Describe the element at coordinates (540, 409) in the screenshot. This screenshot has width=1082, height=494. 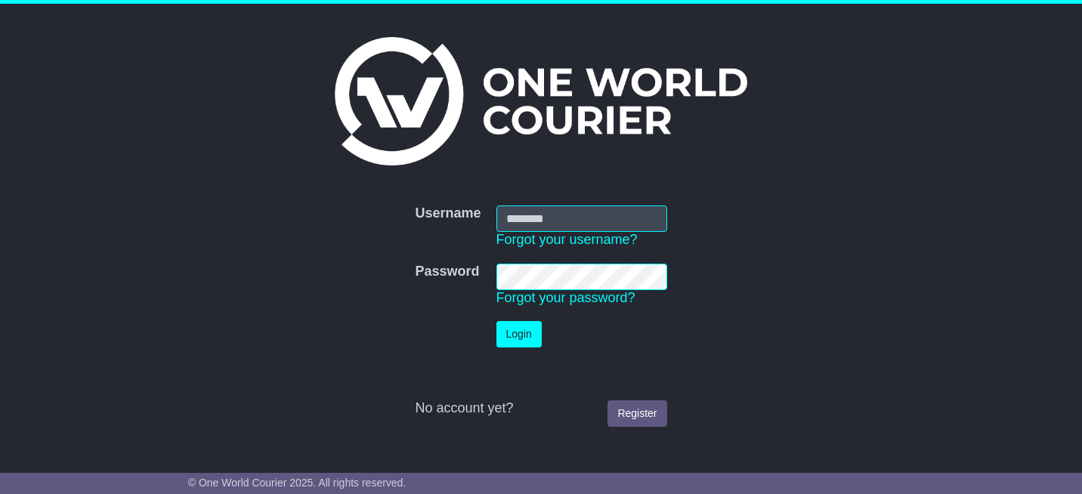
I see `div: No account yet?` at that location.